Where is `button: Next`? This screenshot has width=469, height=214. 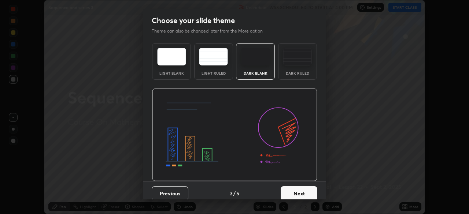
button: Next is located at coordinates (299, 194).